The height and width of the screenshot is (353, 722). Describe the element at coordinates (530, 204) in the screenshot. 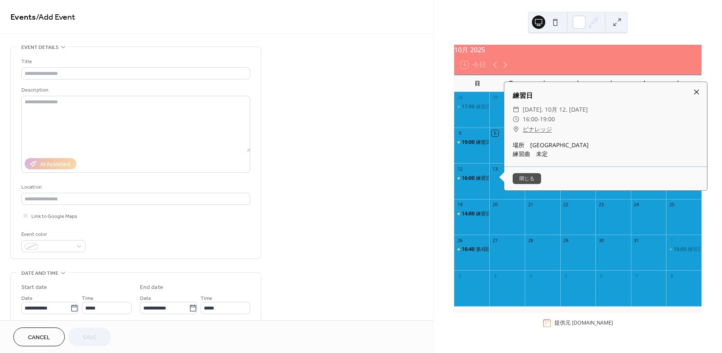

I see `div: 21` at that location.